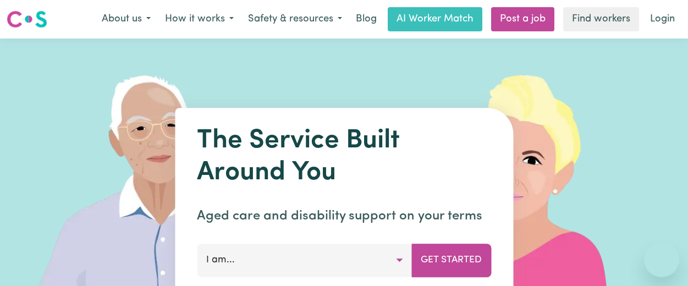 The height and width of the screenshot is (286, 688). I want to click on a: Login, so click(662, 19).